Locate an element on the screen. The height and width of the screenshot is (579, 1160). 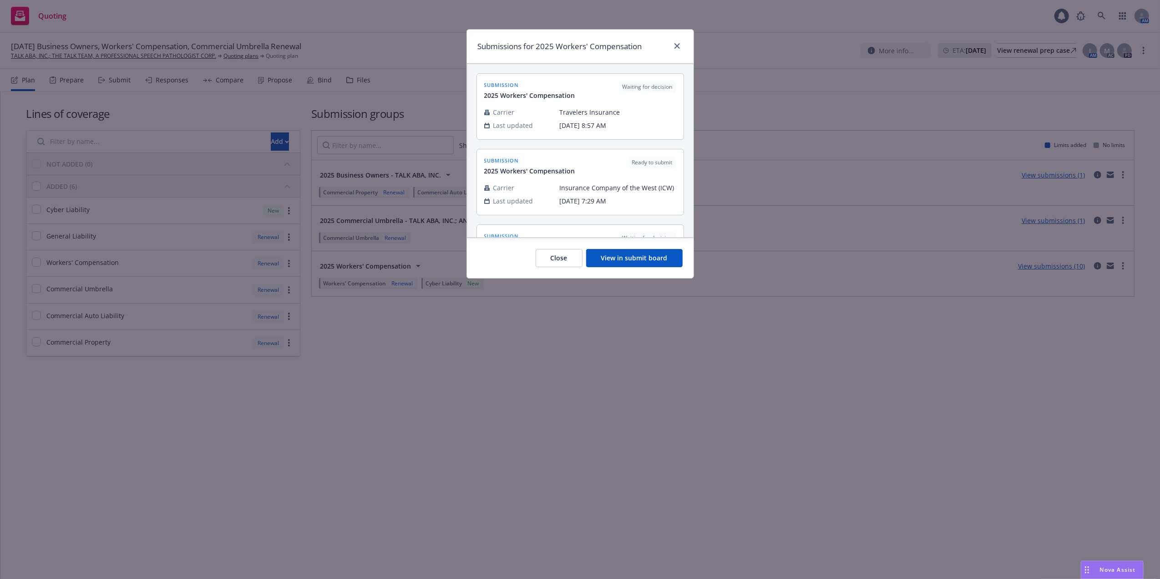
span: Insurance Company of the West (ICW) is located at coordinates (618, 187).